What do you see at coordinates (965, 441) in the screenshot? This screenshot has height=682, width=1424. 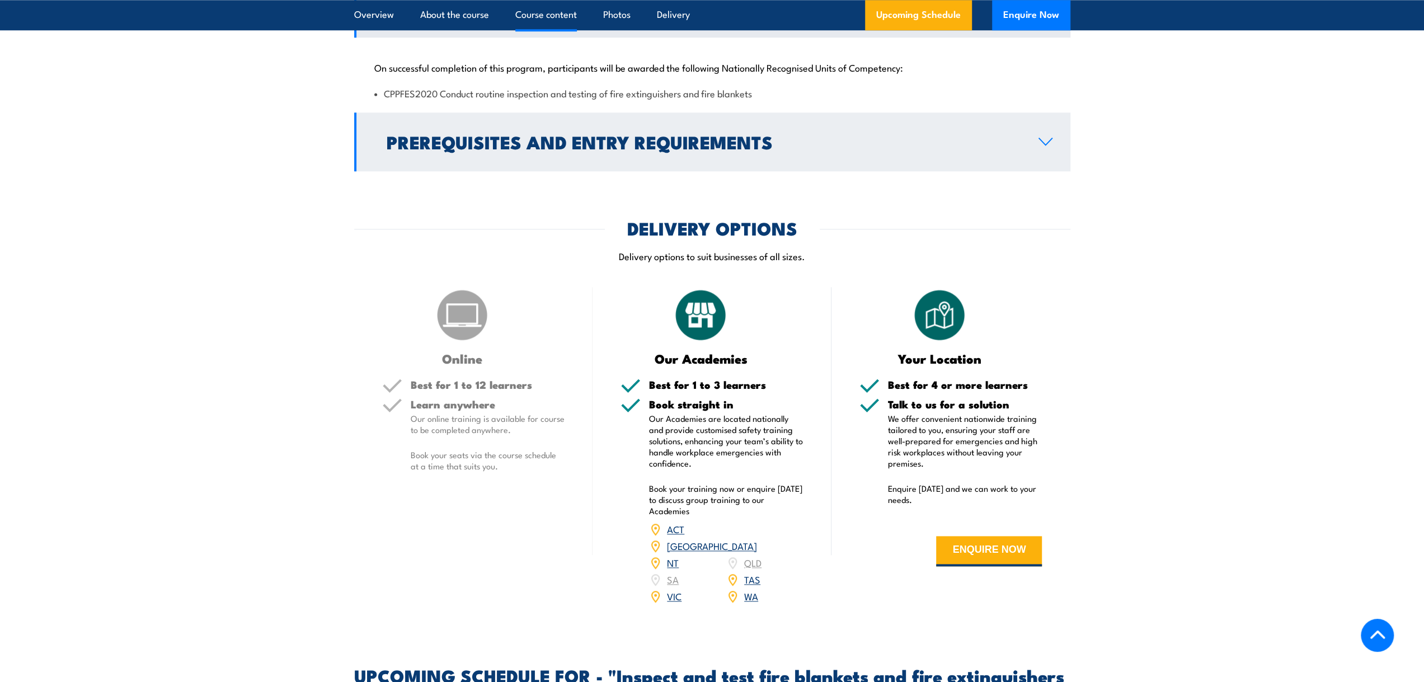 I see `p: We offer convenient nationwide training tailored to you, ensuring your staff are well-prepared fo...` at bounding box center [965, 441].